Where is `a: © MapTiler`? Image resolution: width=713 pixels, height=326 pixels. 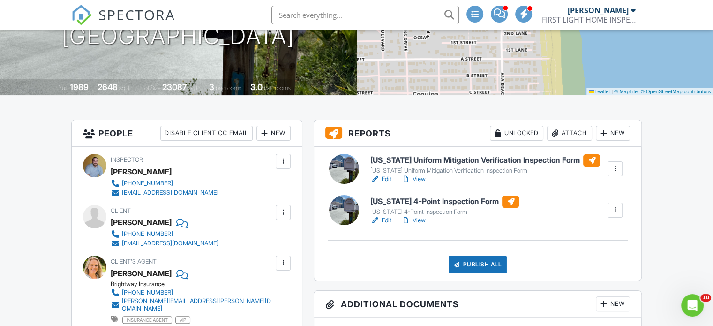
a: © MapTiler is located at coordinates (627, 91).